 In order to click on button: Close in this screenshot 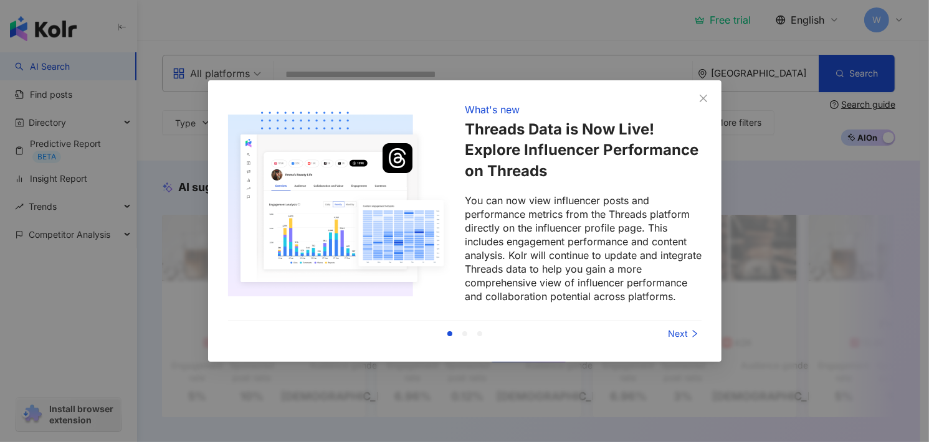, I will do `click(703, 98)`.